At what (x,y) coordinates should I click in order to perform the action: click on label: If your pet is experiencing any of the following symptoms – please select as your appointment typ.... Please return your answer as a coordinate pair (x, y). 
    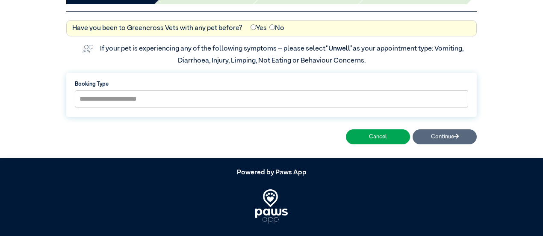
    Looking at the image, I should click on (282, 55).